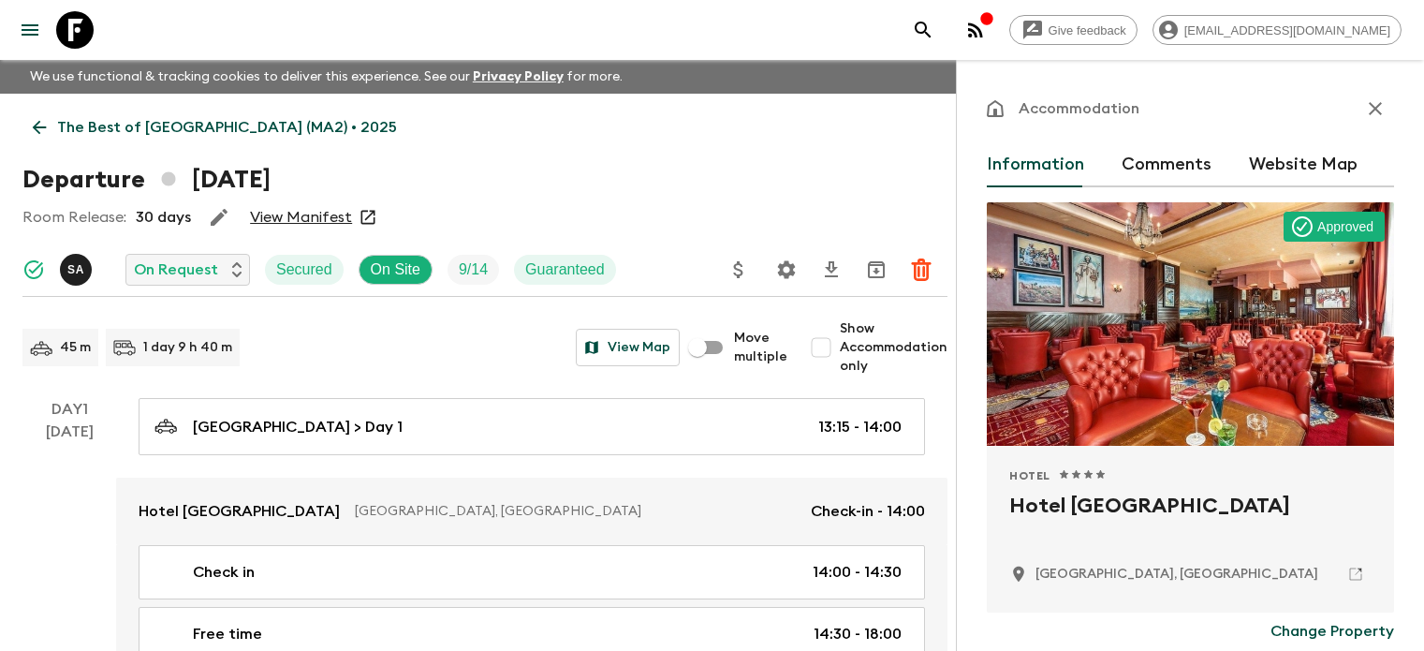 The image size is (1424, 651). What do you see at coordinates (1177, 574) in the screenshot?
I see `p: Casablanca, Morocco` at bounding box center [1177, 574].